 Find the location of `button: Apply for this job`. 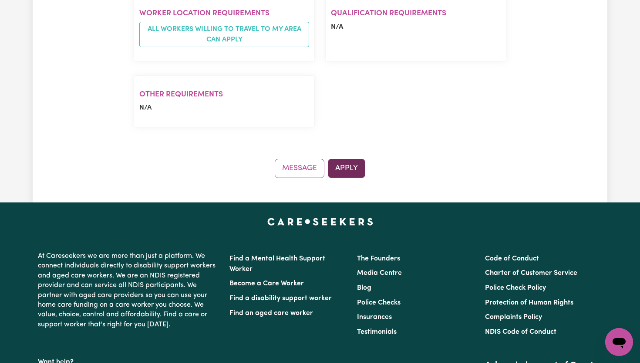

button: Apply for this job is located at coordinates (347, 168).